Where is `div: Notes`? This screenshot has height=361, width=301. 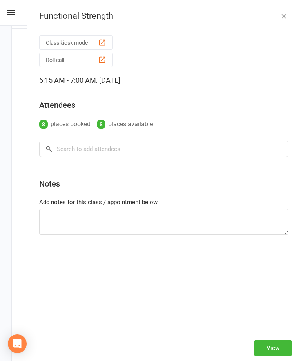 div: Notes is located at coordinates (49, 184).